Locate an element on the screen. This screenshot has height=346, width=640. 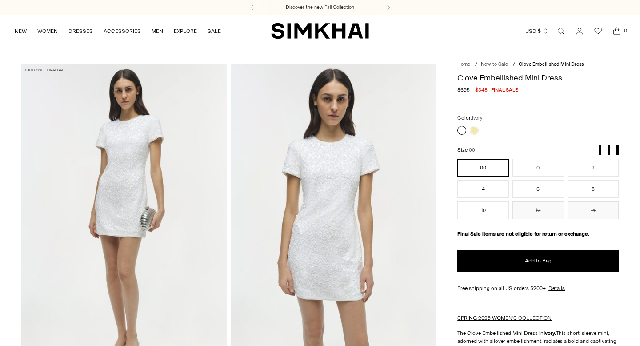
a: Home is located at coordinates (463, 64).